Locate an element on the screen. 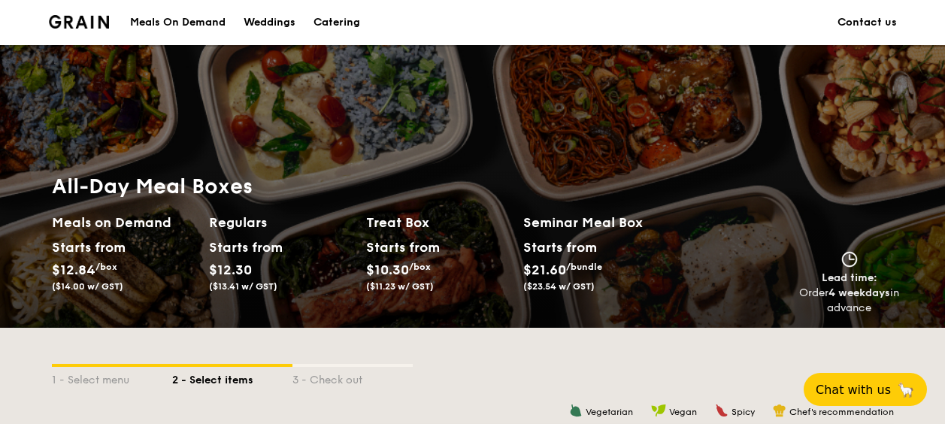 Image resolution: width=945 pixels, height=424 pixels. img: icon-spicy.37a8142b.svg is located at coordinates (722, 410).